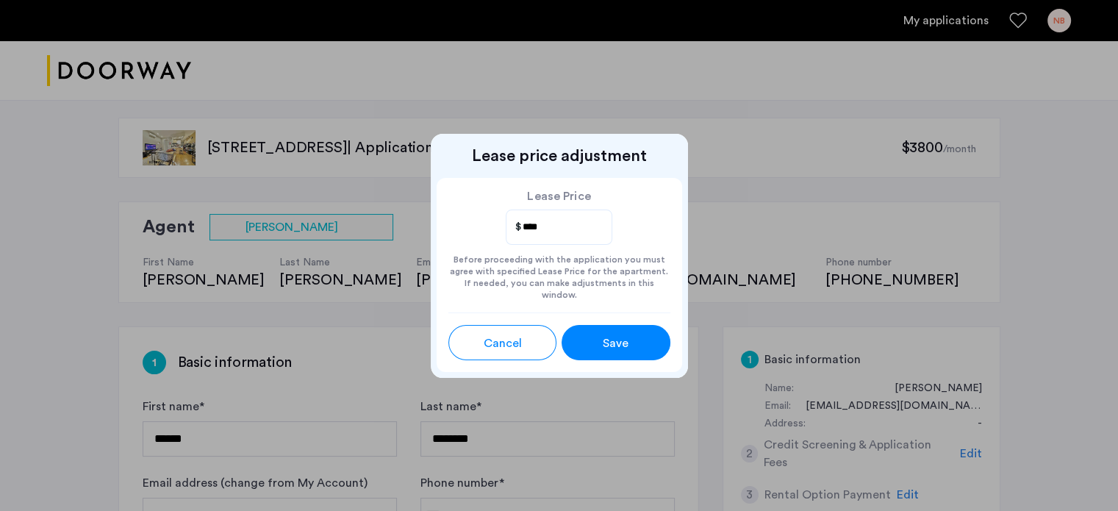  I want to click on div: Before proceeding with the application you must agree with specified Lease Price for the apartmen..., so click(559, 273).